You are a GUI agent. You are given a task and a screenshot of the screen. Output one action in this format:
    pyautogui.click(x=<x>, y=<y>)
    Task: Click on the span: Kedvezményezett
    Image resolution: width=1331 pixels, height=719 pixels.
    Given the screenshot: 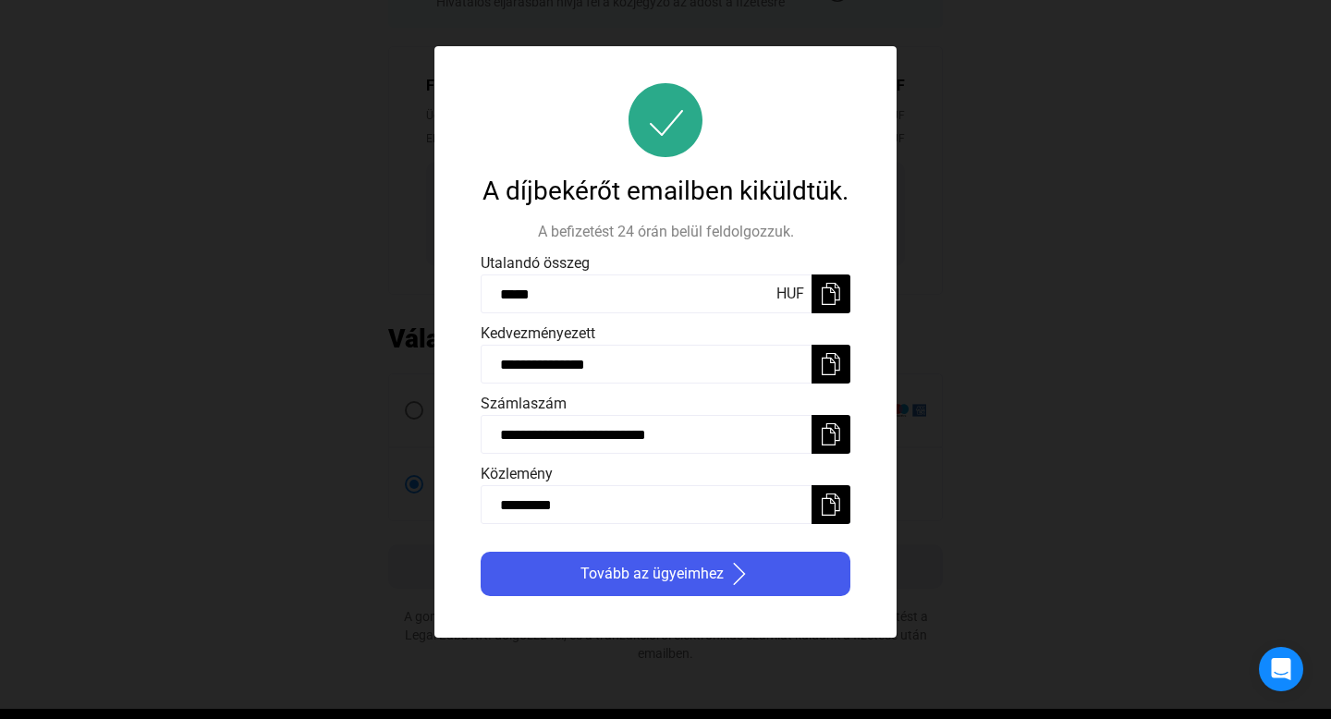 What is the action you would take?
    pyautogui.click(x=538, y=333)
    